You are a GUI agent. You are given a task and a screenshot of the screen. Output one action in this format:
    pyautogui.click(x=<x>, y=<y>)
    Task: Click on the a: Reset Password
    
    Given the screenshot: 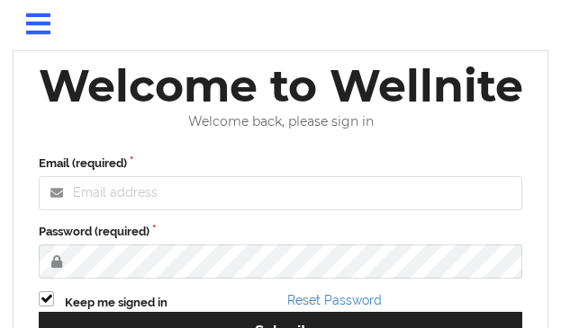 What is the action you would take?
    pyautogui.click(x=334, y=301)
    